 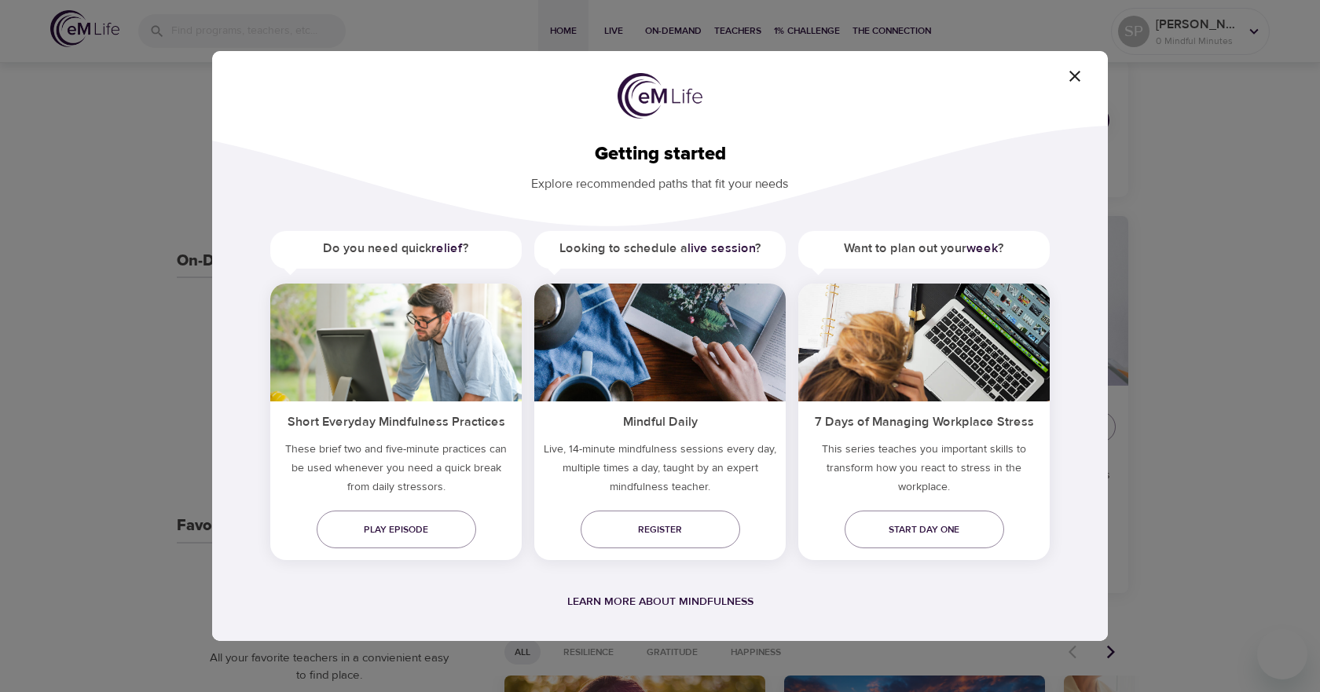 I want to click on a: live session, so click(x=721, y=248).